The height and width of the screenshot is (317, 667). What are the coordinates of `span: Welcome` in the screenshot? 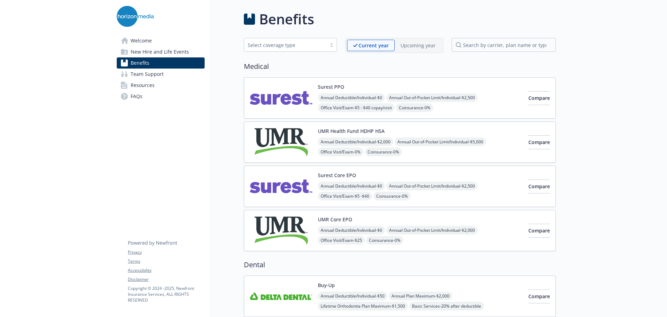 It's located at (141, 41).